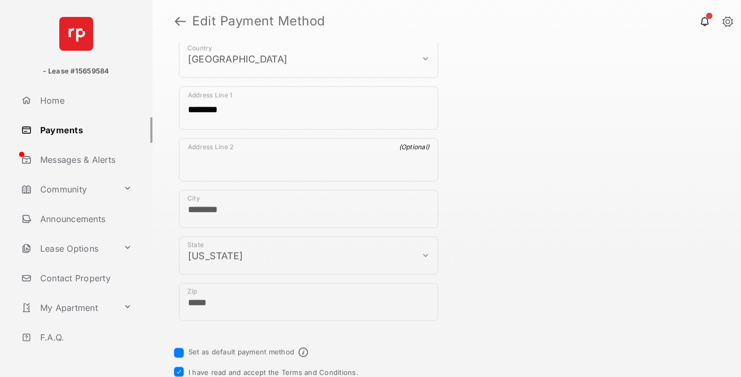  Describe the element at coordinates (68, 190) in the screenshot. I see `a: Community` at that location.